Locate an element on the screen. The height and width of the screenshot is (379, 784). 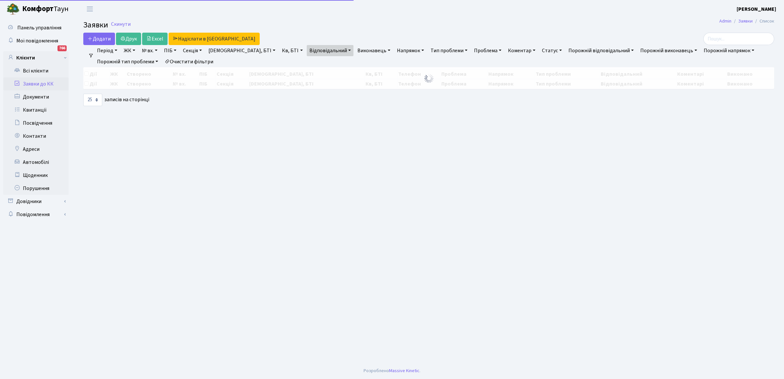
a: Адреси is located at coordinates (36, 149).